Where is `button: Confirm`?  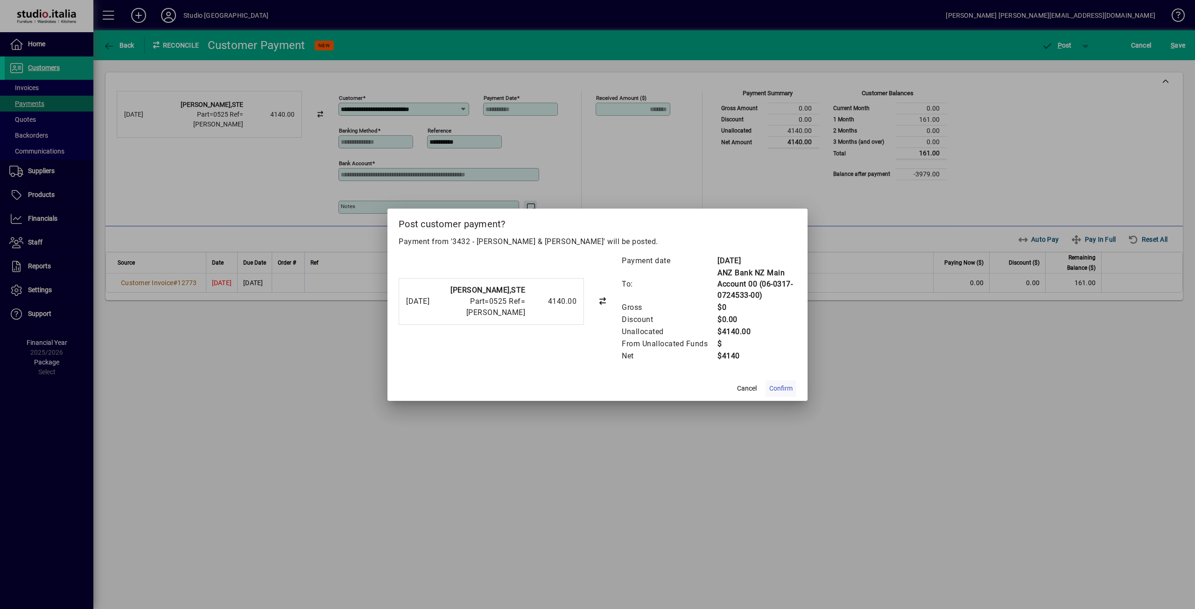 button: Confirm is located at coordinates (781, 389).